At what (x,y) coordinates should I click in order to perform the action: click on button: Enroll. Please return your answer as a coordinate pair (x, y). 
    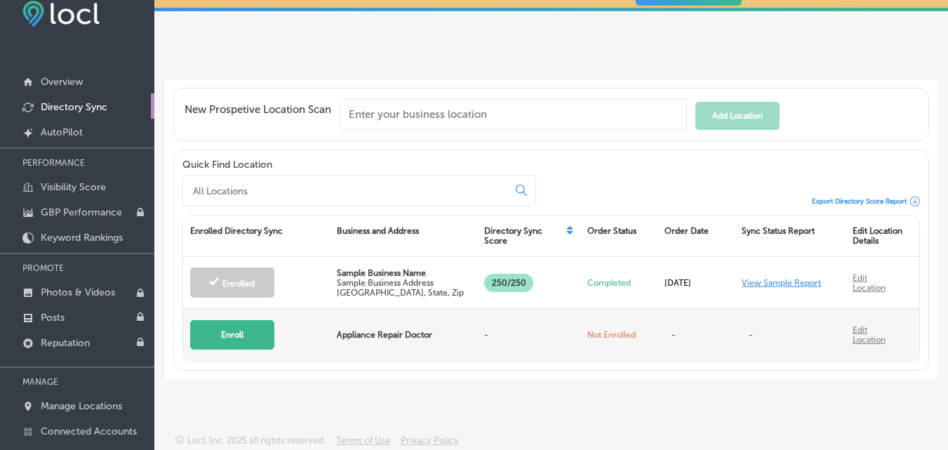
    Looking at the image, I should click on (232, 335).